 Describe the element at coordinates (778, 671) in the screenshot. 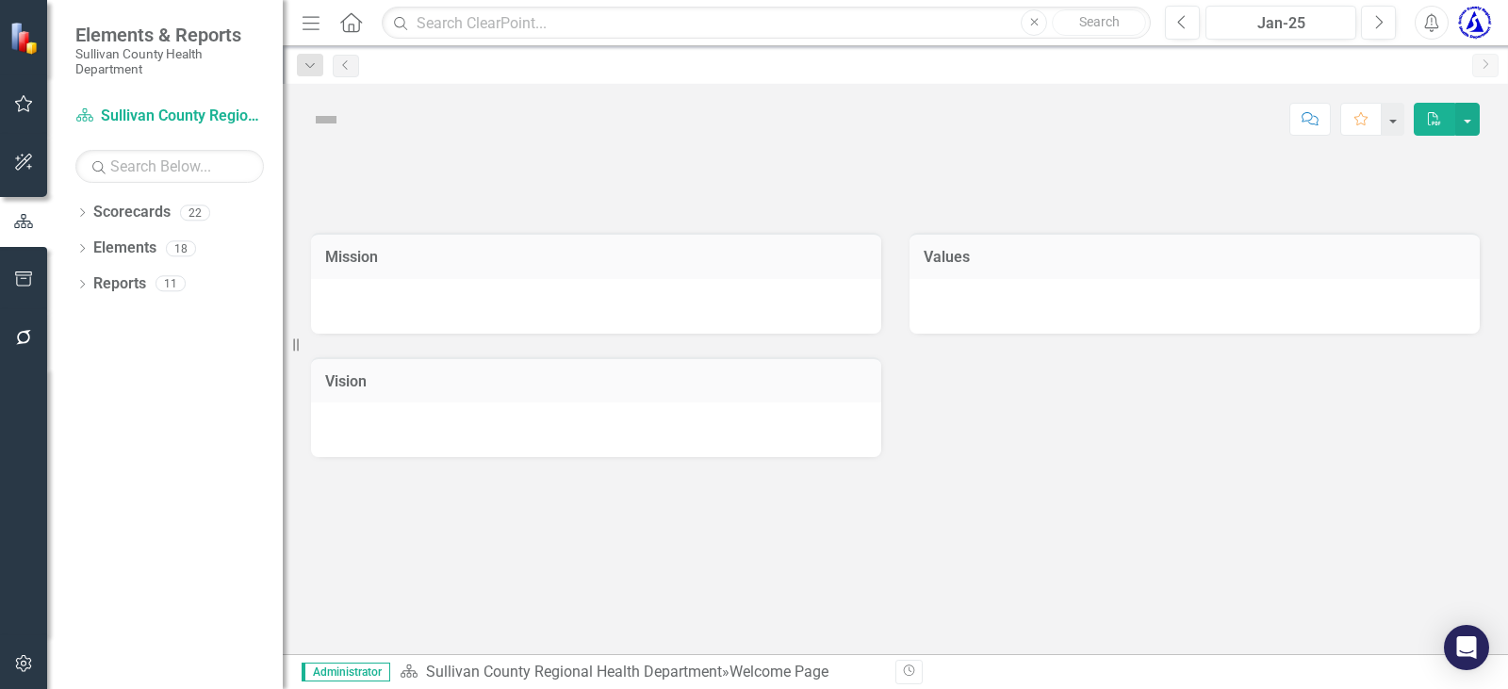

I see `div: Welcome Page` at that location.